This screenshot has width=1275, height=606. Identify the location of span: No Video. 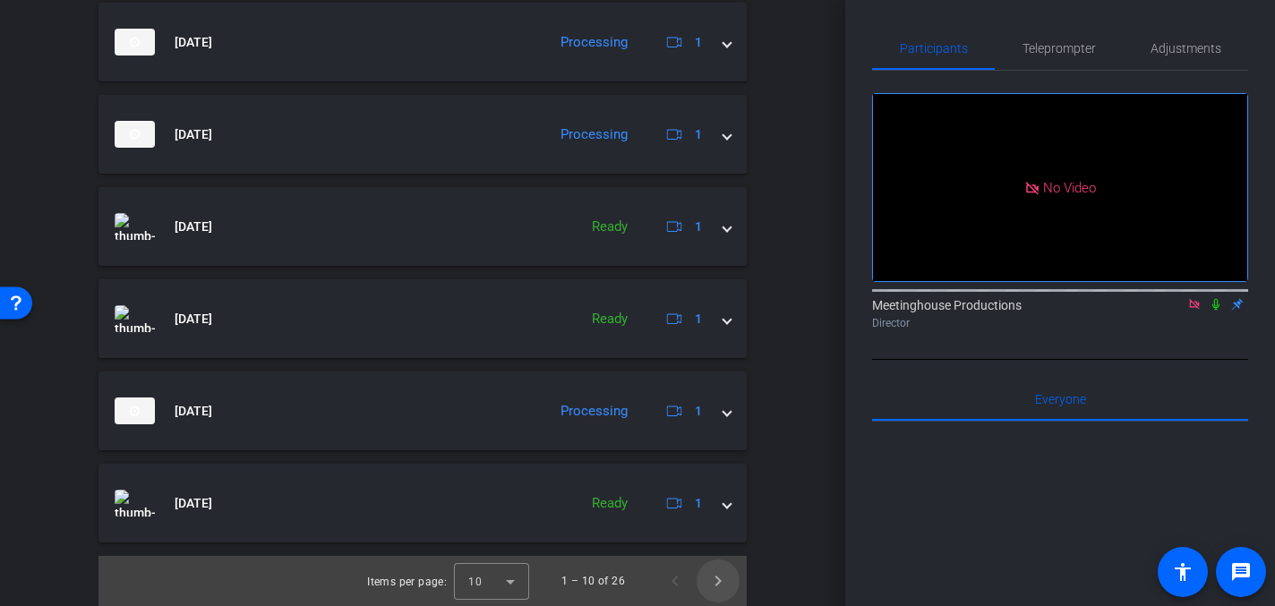
(1069, 187).